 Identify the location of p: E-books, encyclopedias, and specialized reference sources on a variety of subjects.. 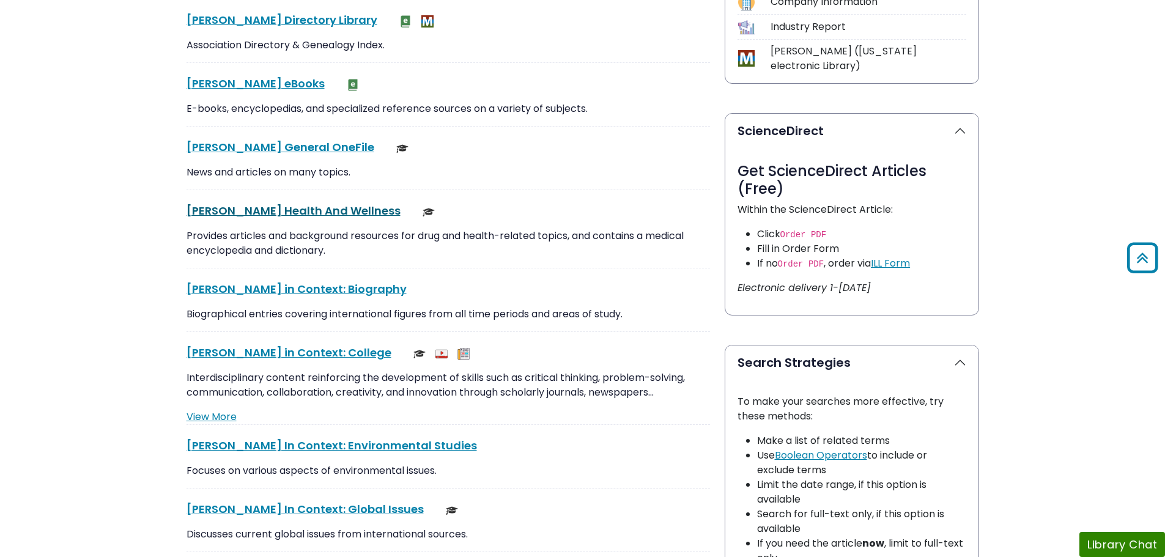
(448, 109).